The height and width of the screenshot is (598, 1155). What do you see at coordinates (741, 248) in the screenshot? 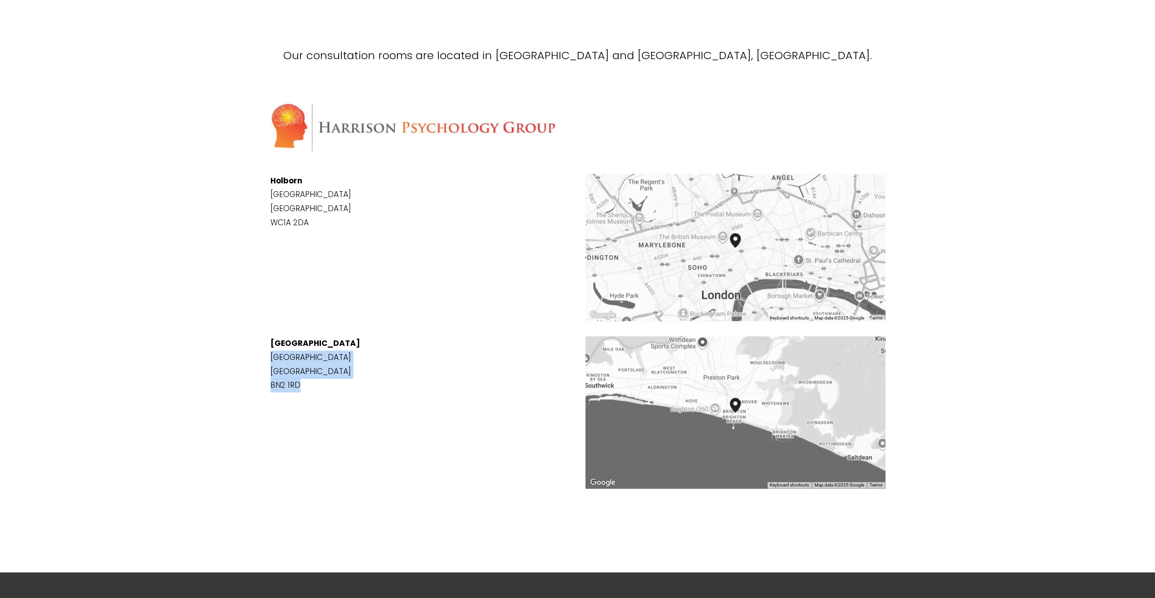
I see `div: Harrison Psychology Group 23 Southampton Place London, England, WC1A 2DA, United Kingdom` at bounding box center [741, 248].